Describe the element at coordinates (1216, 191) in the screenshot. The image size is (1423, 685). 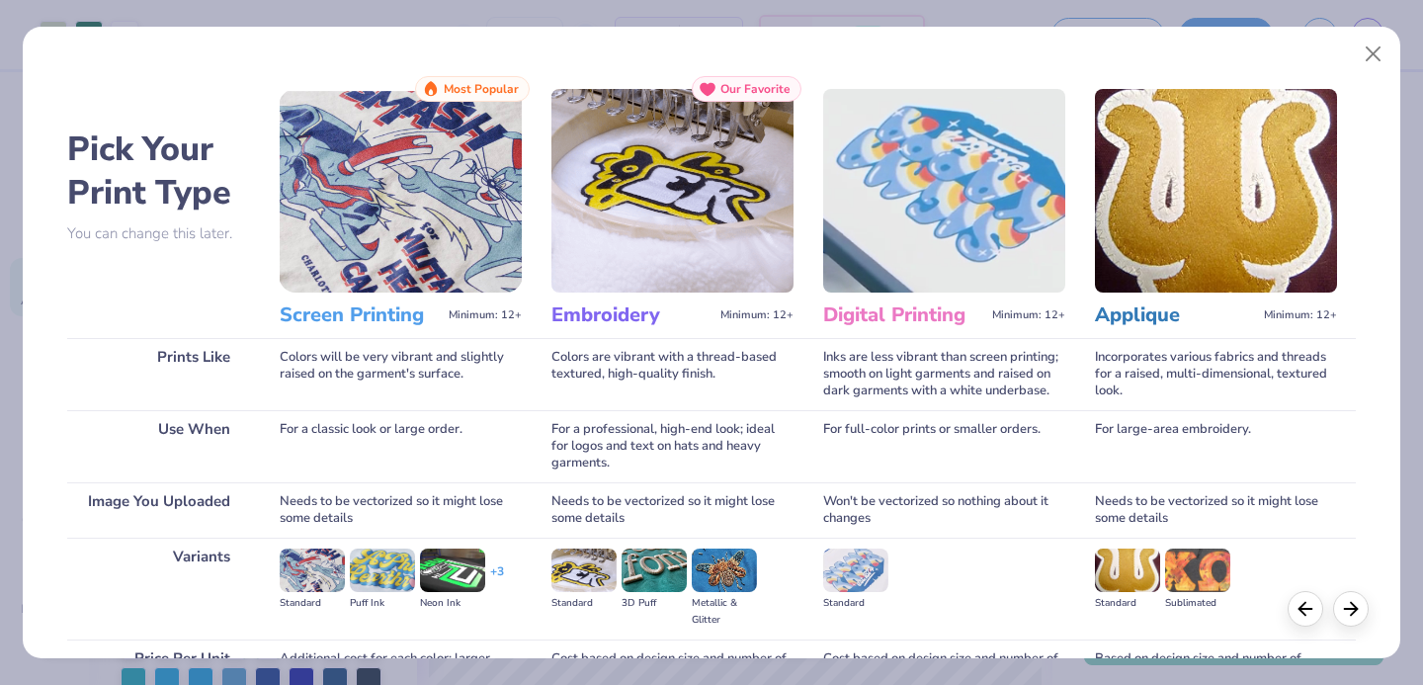
I see `img: Applique` at that location.